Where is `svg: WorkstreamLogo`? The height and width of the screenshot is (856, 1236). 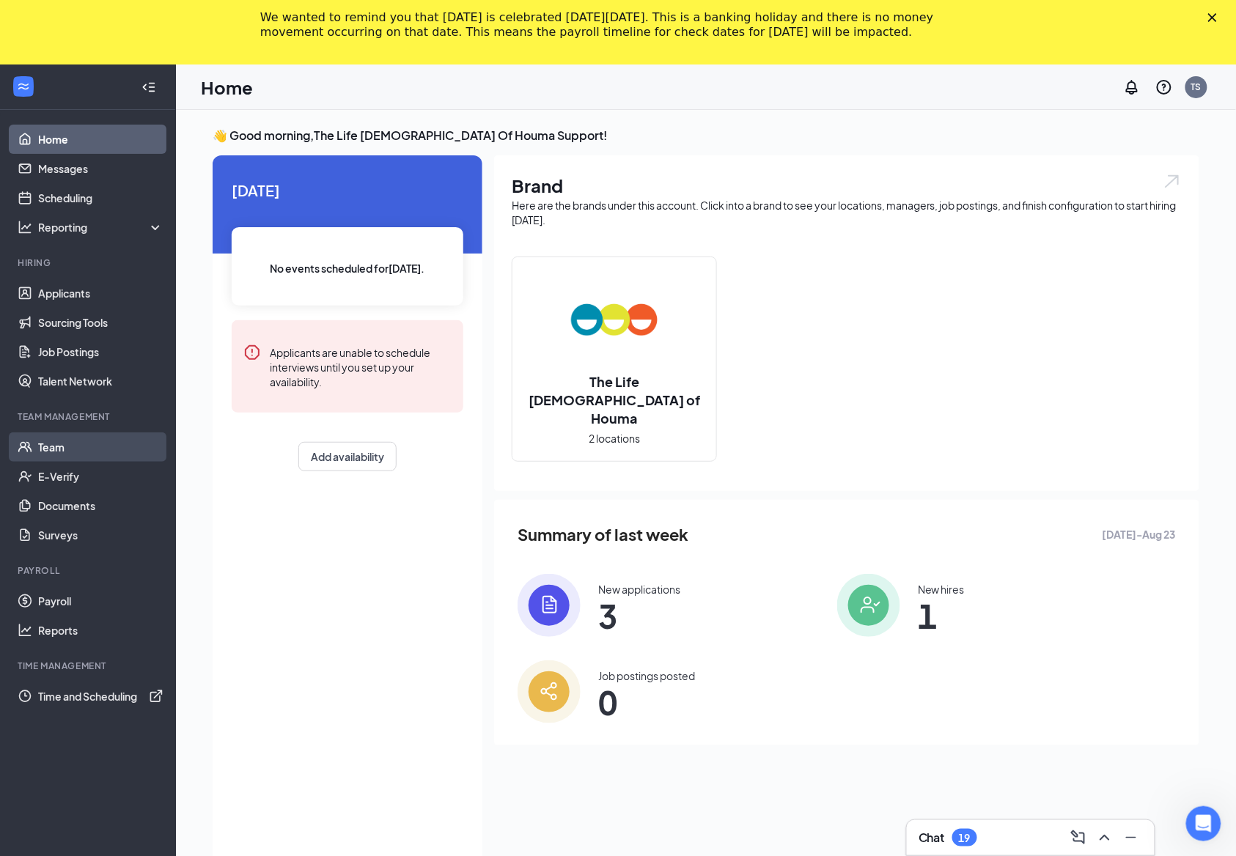
svg: WorkstreamLogo is located at coordinates (23, 86).